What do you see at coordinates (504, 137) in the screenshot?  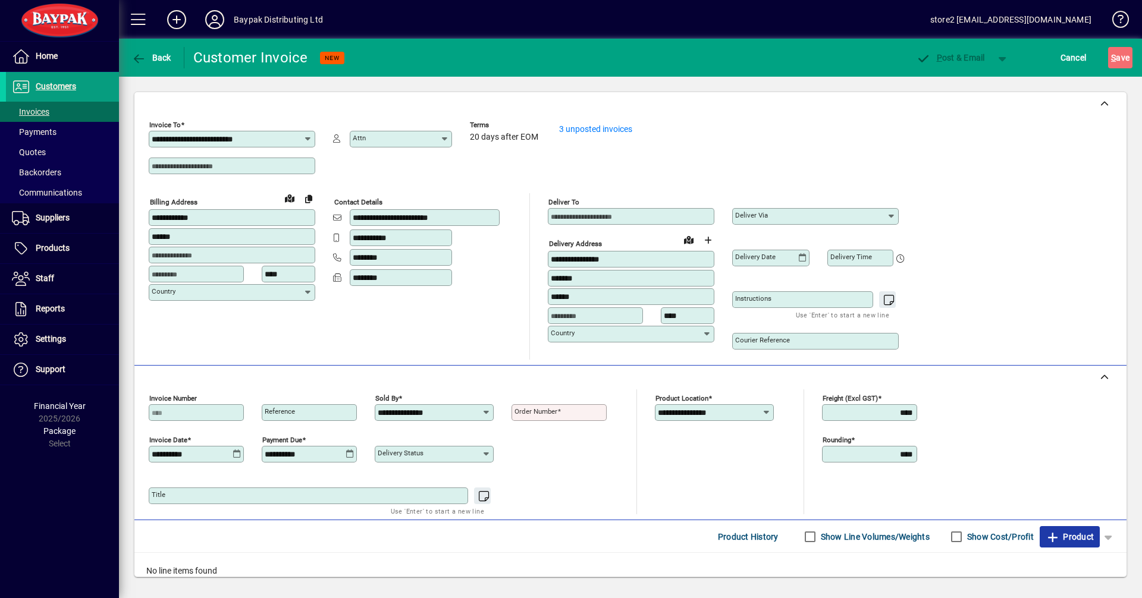 I see `span: 20 days after EOM` at bounding box center [504, 137].